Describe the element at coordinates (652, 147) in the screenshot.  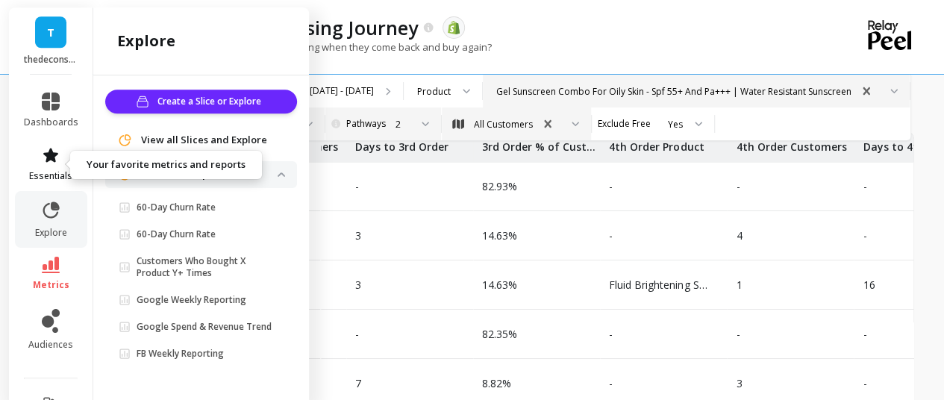
I see `p: 4th Order Product` at that location.